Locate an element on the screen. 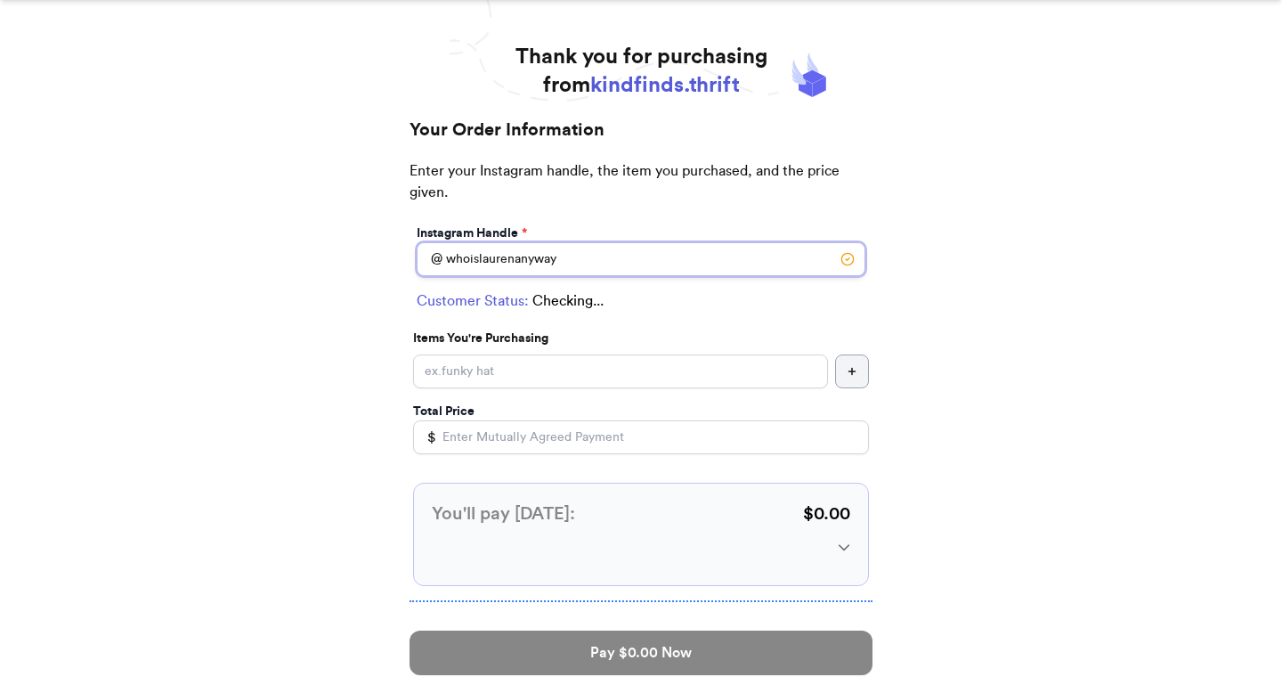 The height and width of the screenshot is (693, 1282). input: Enter Mutually Agreed Payment is located at coordinates (641, 437).